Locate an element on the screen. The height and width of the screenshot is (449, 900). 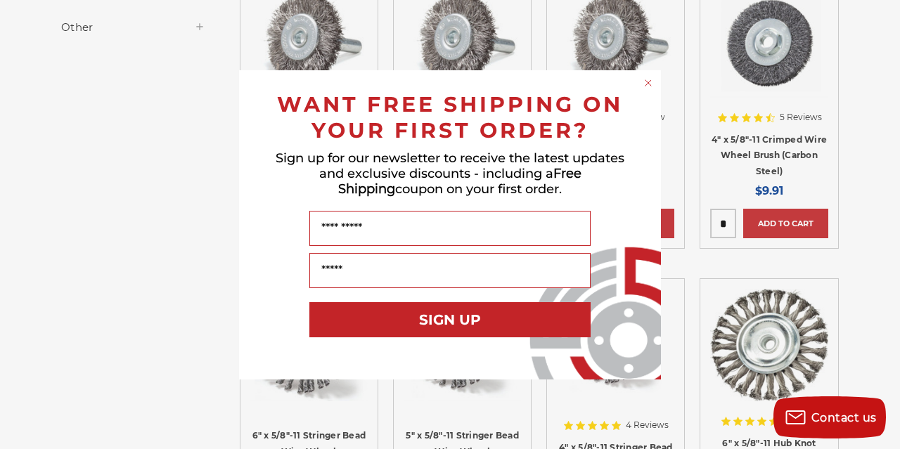
button: Contact us is located at coordinates (830, 418).